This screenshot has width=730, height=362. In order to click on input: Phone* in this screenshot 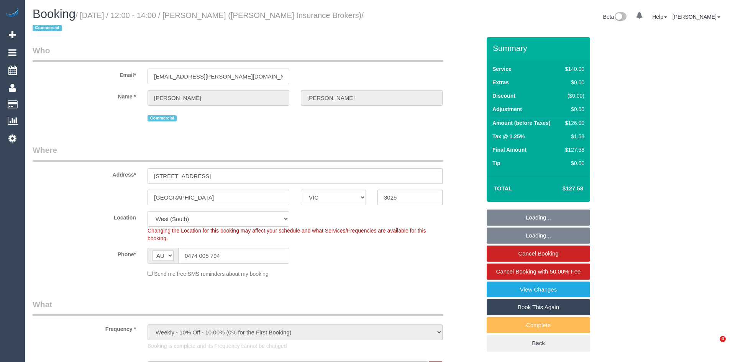, I will do `click(234, 255)`.